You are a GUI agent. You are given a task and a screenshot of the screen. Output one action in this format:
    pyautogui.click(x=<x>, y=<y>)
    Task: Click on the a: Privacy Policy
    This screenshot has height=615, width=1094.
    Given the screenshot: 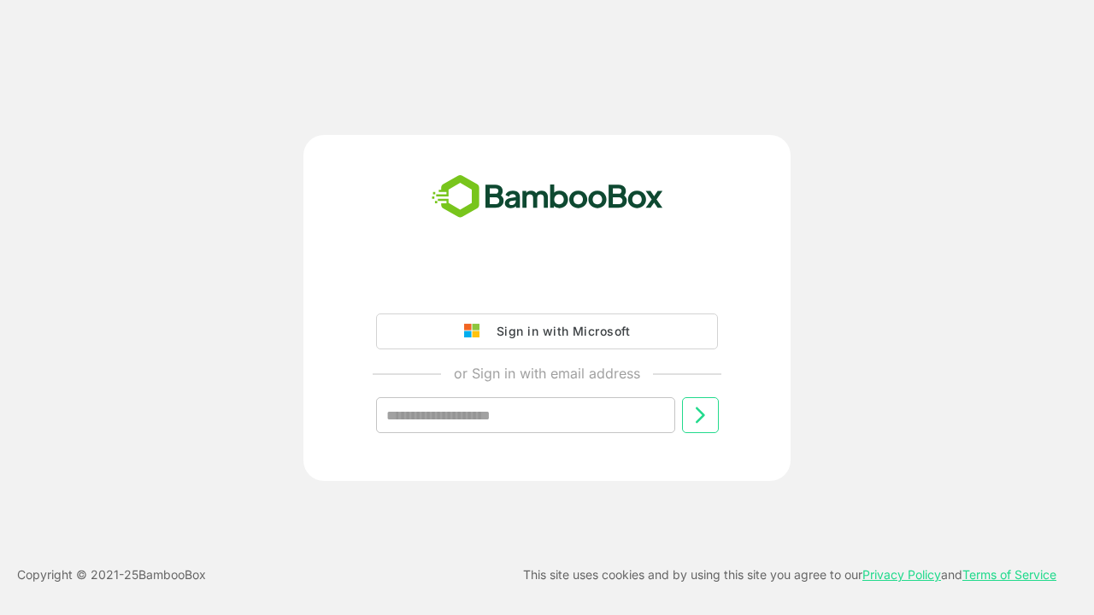 What is the action you would take?
    pyautogui.click(x=901, y=574)
    